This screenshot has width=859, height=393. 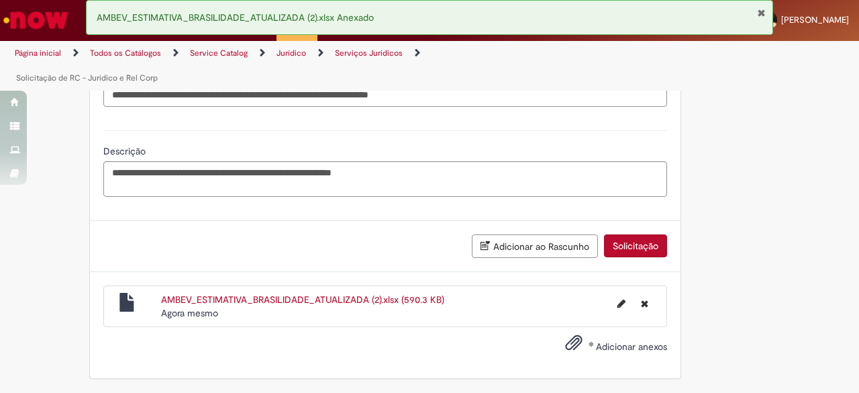 What do you see at coordinates (636, 246) in the screenshot?
I see `button: Solicitação` at bounding box center [636, 246].